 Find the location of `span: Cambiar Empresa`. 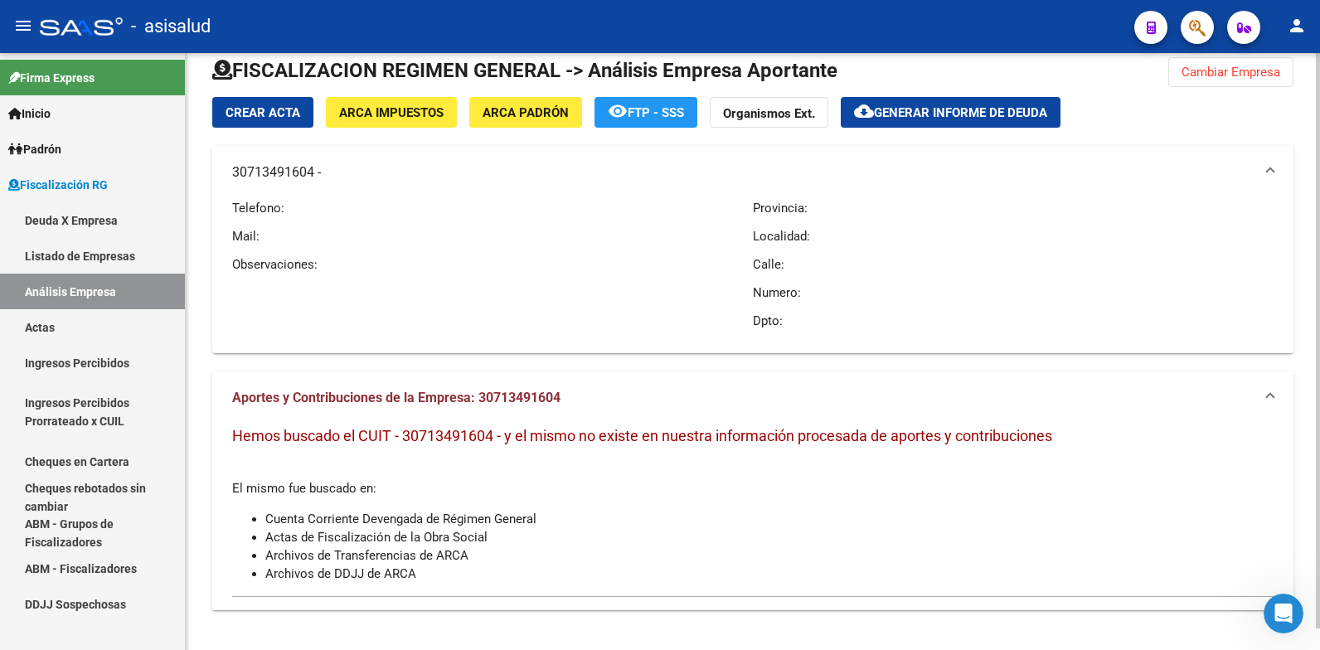

span: Cambiar Empresa is located at coordinates (1230, 72).